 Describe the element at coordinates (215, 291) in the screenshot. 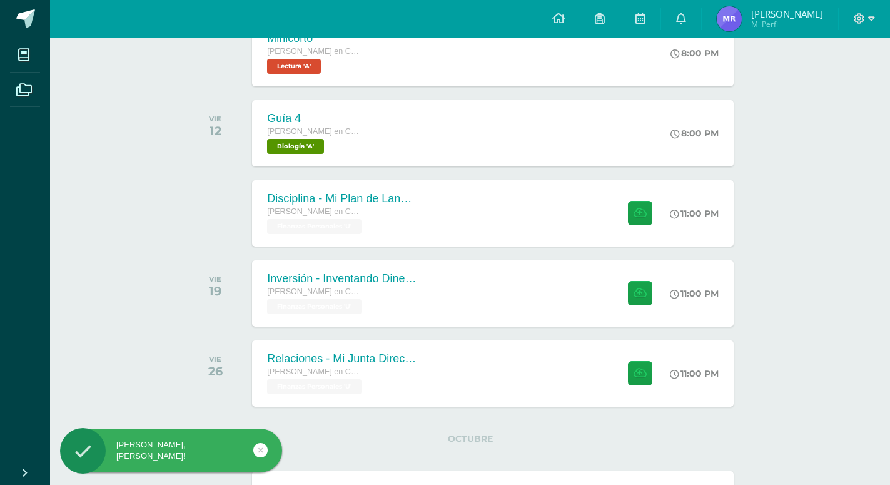

I see `div: 19` at that location.